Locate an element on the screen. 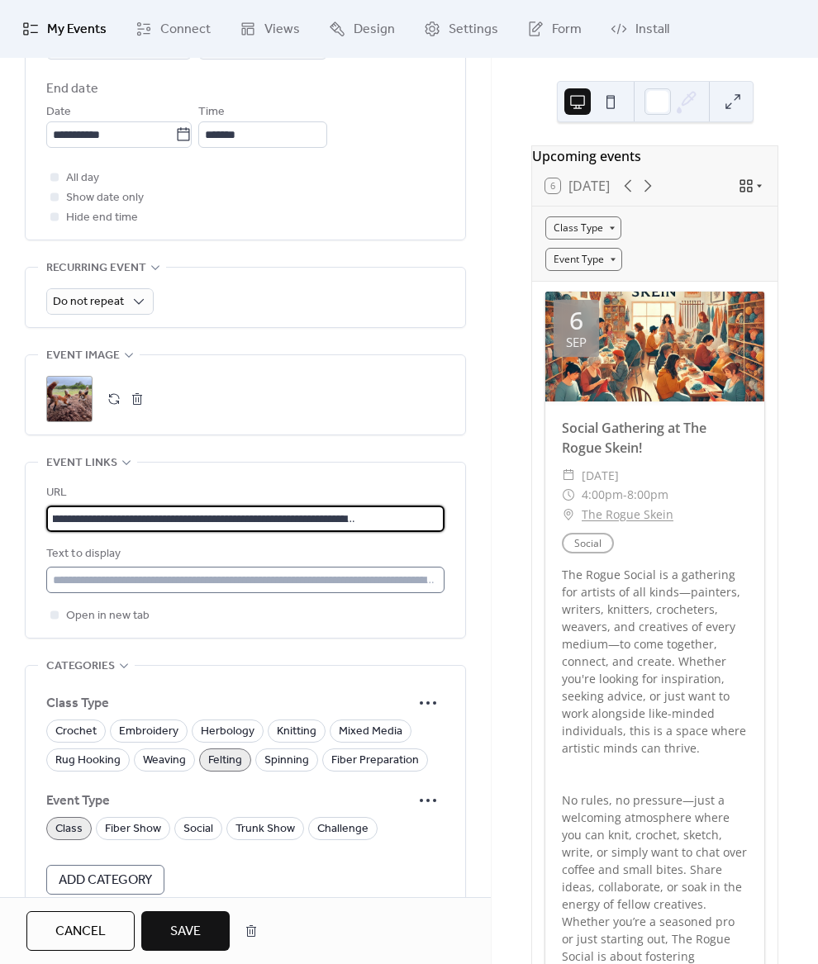 This screenshot has height=964, width=818. a: Views is located at coordinates (269, 29).